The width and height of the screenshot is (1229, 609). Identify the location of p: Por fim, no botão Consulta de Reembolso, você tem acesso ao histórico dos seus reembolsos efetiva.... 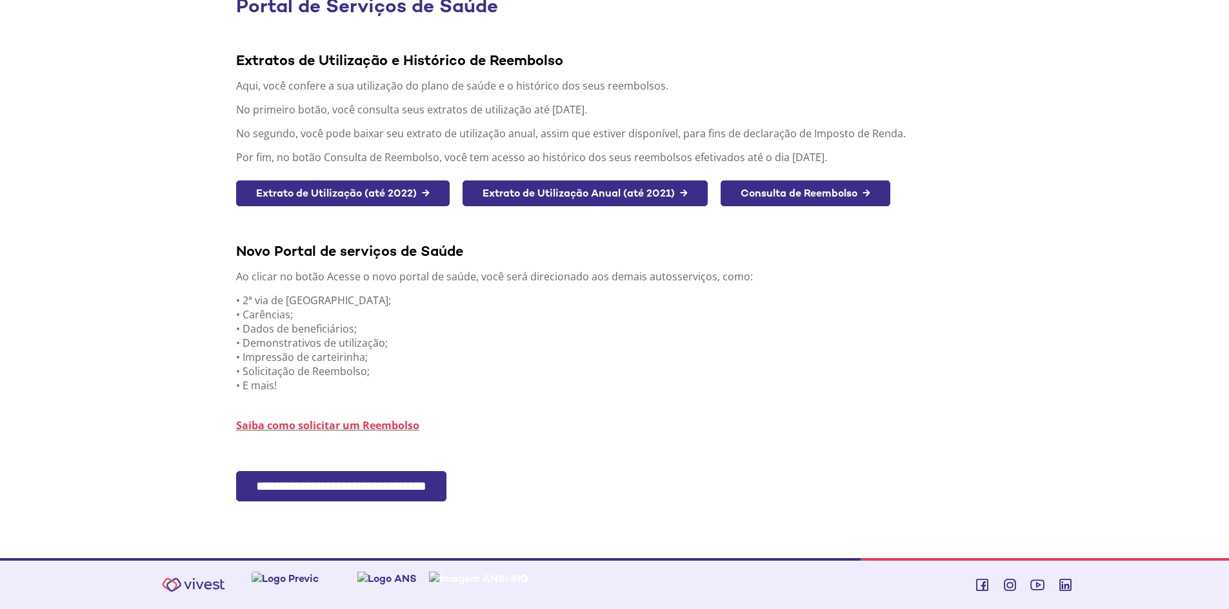
(619, 157).